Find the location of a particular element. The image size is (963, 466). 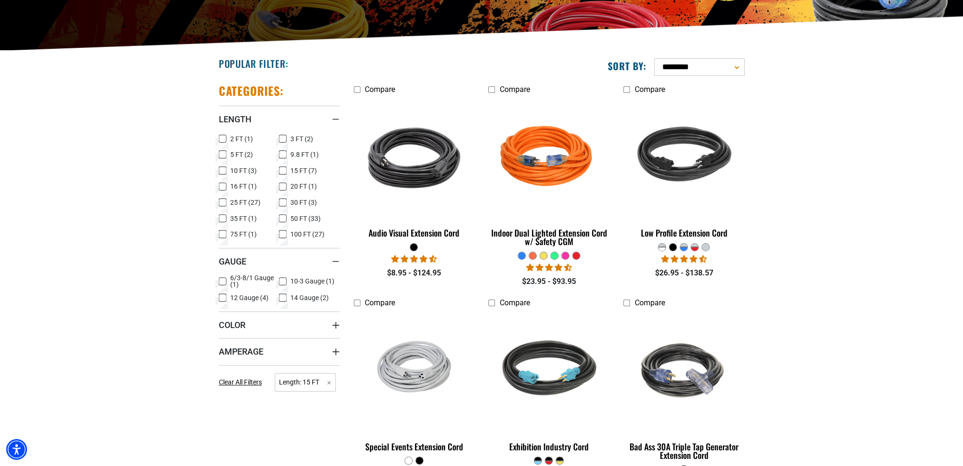

div: Accessibility Menu is located at coordinates (17, 449).